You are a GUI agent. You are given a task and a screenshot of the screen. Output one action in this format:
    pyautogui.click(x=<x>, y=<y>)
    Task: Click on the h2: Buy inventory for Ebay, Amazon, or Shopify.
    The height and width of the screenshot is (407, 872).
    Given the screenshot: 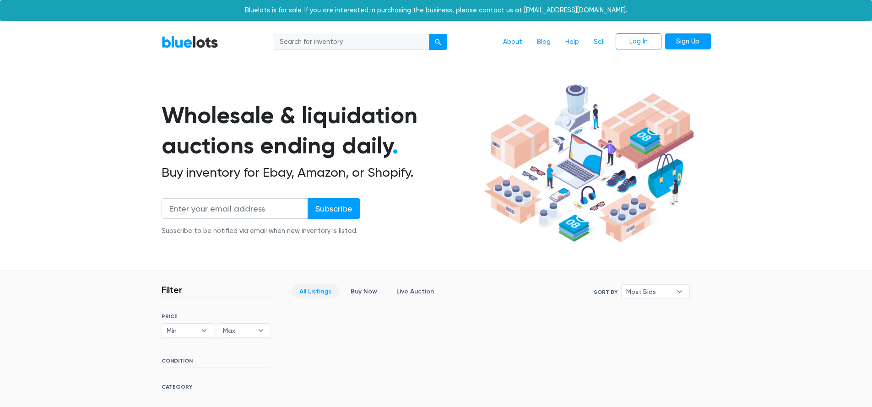 What is the action you would take?
    pyautogui.click(x=321, y=173)
    